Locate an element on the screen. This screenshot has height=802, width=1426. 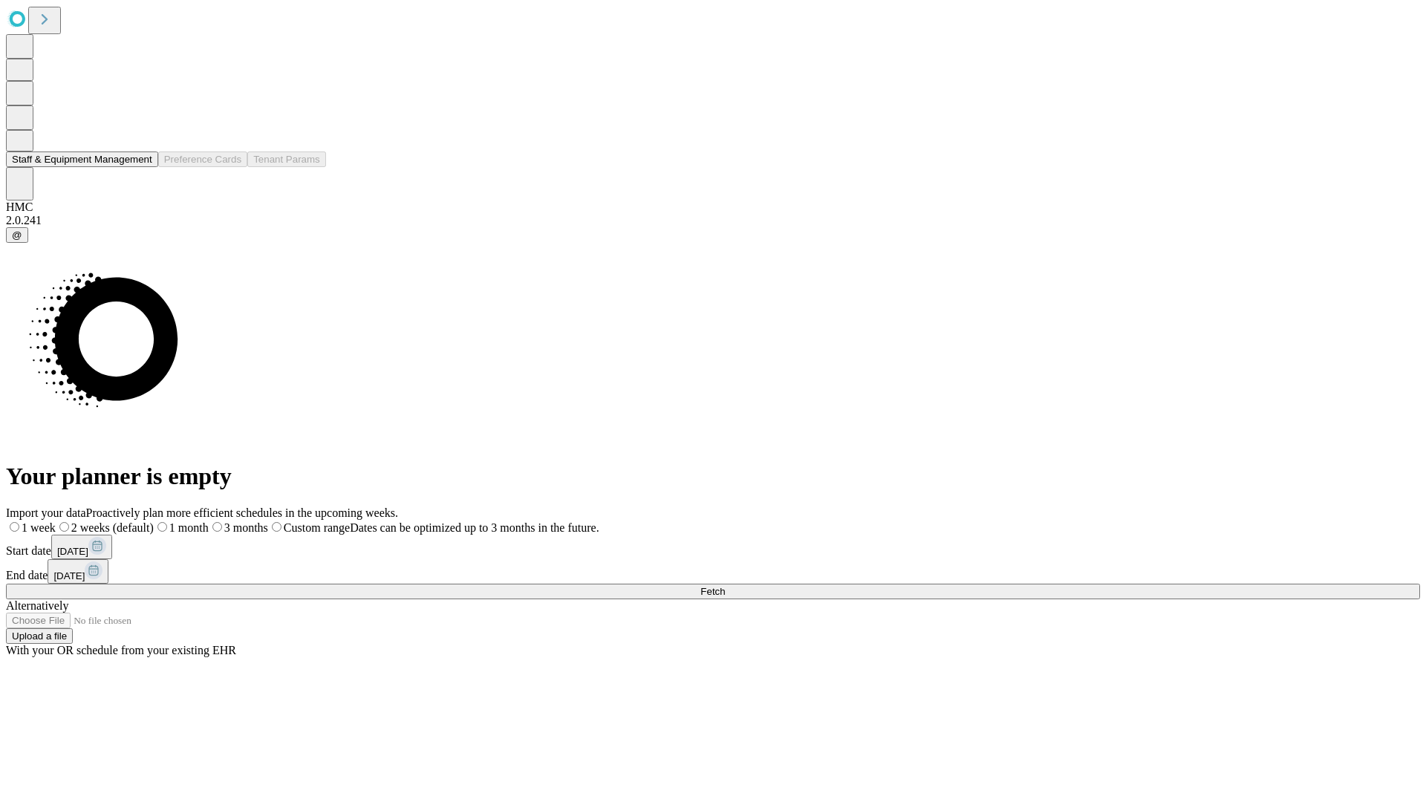
button: Staff & Equipment Management is located at coordinates (82, 159).